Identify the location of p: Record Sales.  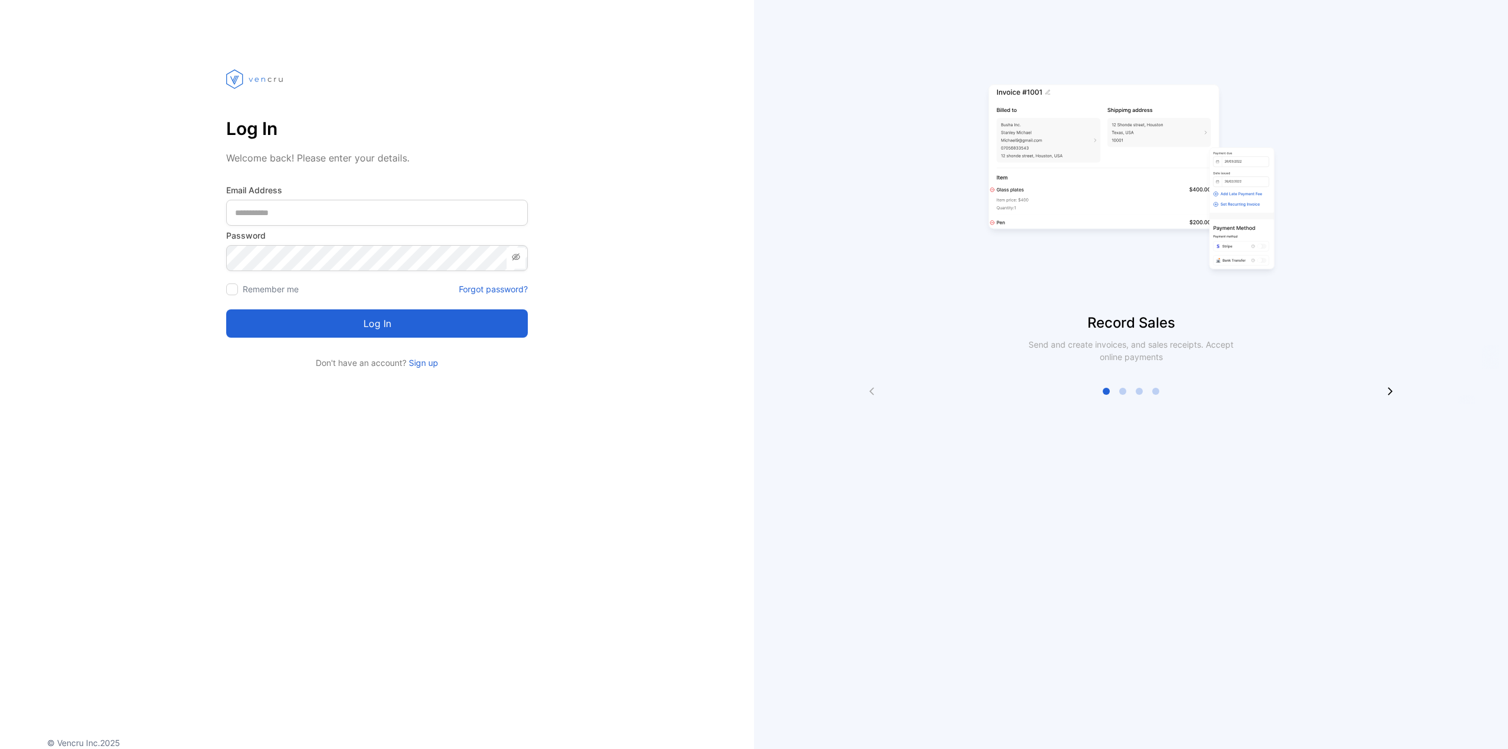
(1131, 323).